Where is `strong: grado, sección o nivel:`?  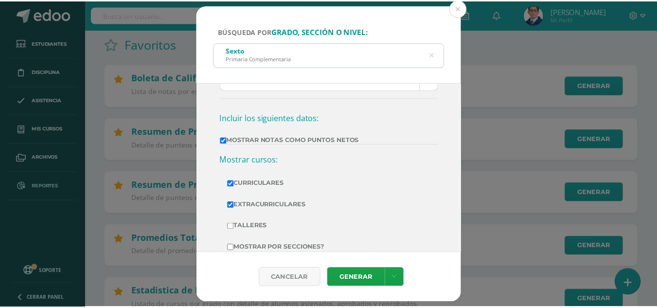 strong: grado, sección o nivel: is located at coordinates (323, 31).